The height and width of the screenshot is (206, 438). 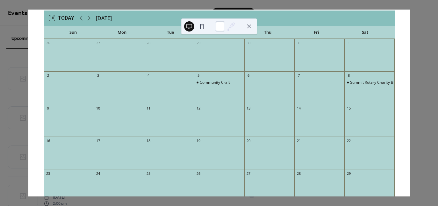 What do you see at coordinates (198, 108) in the screenshot?
I see `div: 12` at bounding box center [198, 108].